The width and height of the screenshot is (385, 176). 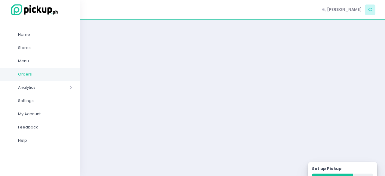 What do you see at coordinates (45, 61) in the screenshot?
I see `span: Menu` at bounding box center [45, 61].